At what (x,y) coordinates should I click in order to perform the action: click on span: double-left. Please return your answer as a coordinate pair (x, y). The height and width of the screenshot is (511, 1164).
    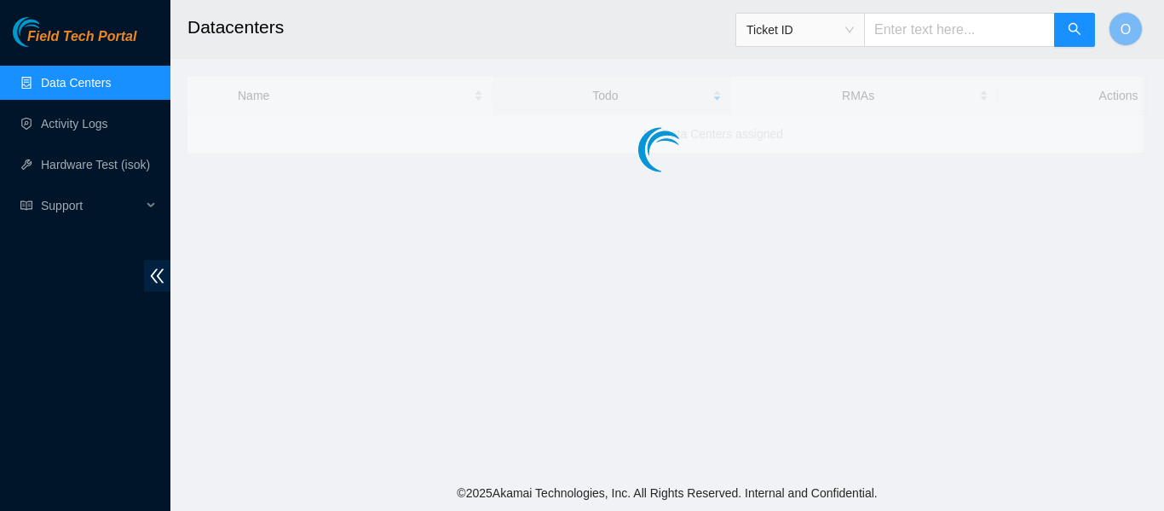
    Looking at the image, I should click on (157, 275).